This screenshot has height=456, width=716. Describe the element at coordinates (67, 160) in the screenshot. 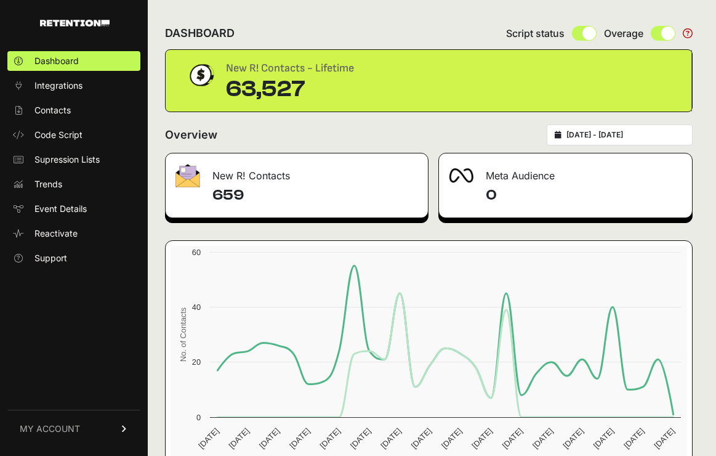

I see `span: Supression Lists` at that location.